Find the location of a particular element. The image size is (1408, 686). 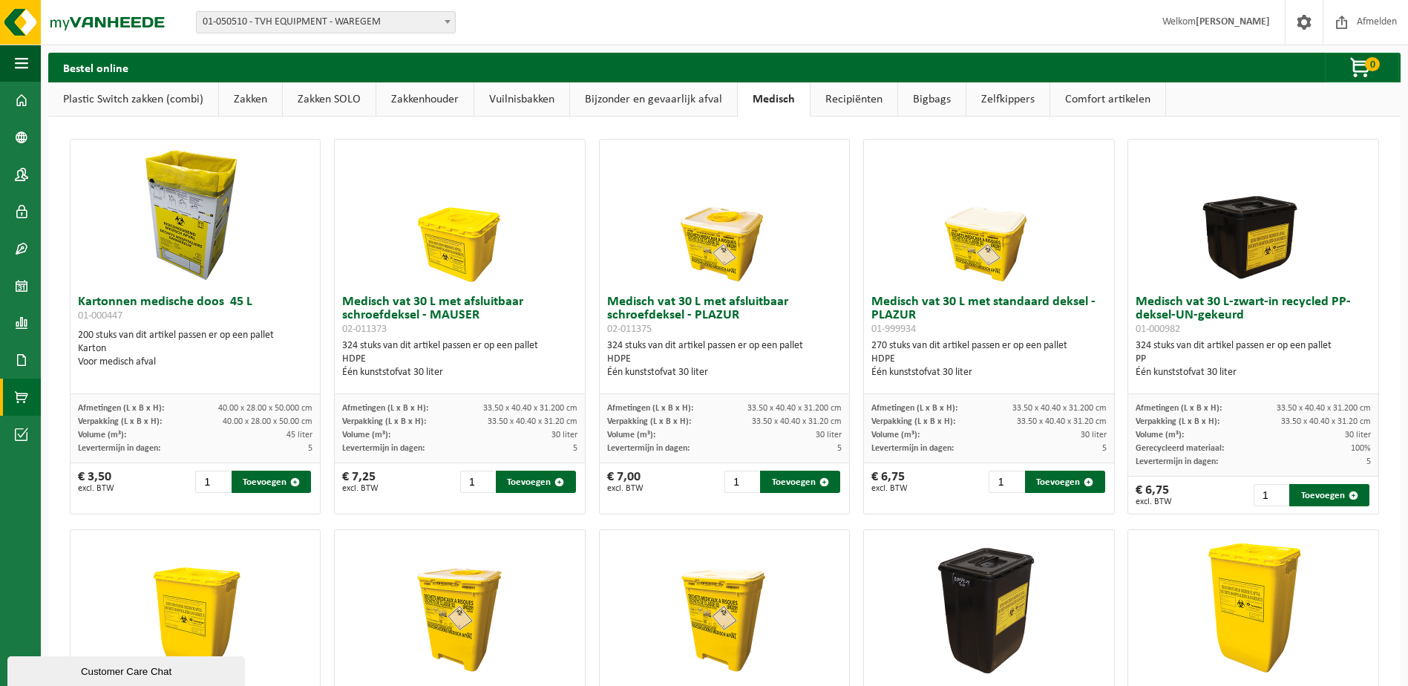

img: 01-999935 is located at coordinates (724, 604).